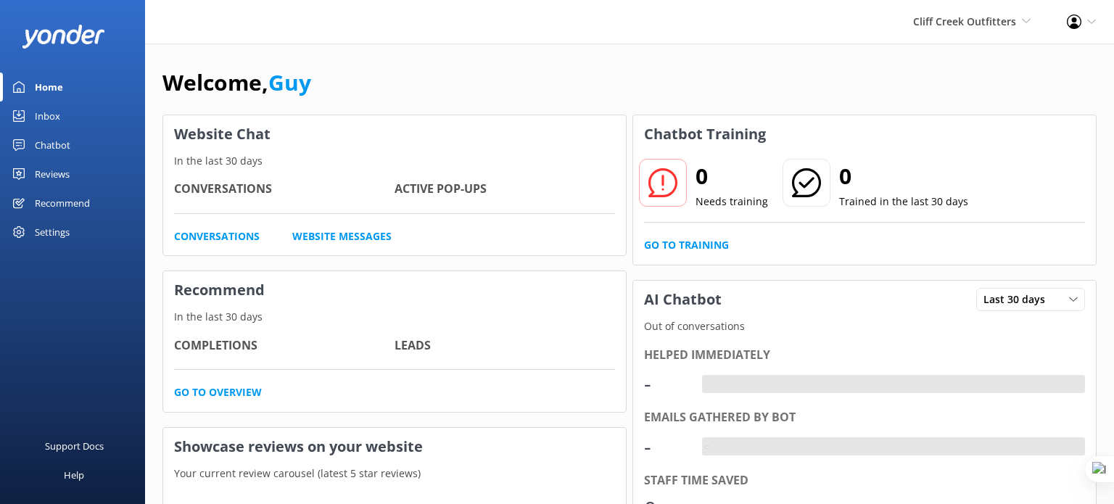 The height and width of the screenshot is (504, 1114). I want to click on h1: Welcome,, so click(236, 83).